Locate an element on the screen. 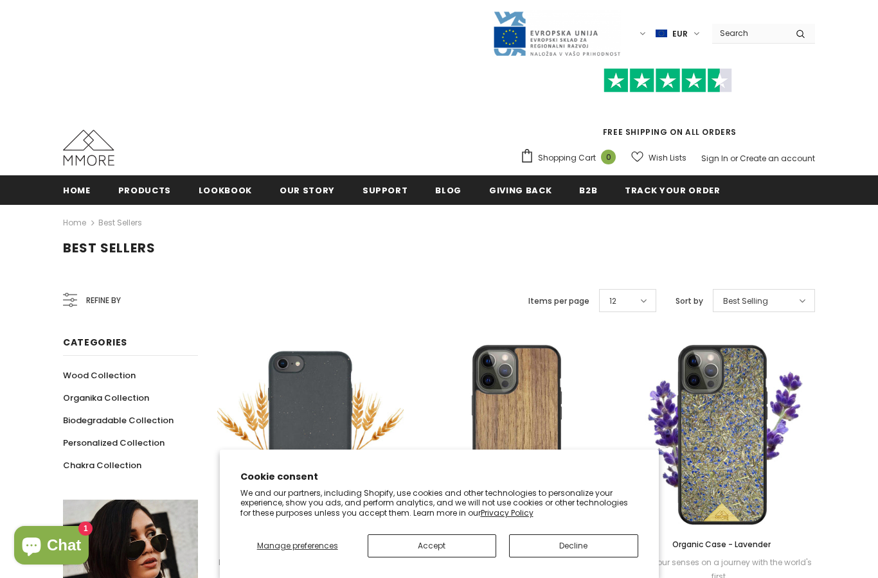 The image size is (878, 578). button: Manage preferences is located at coordinates (297, 546).